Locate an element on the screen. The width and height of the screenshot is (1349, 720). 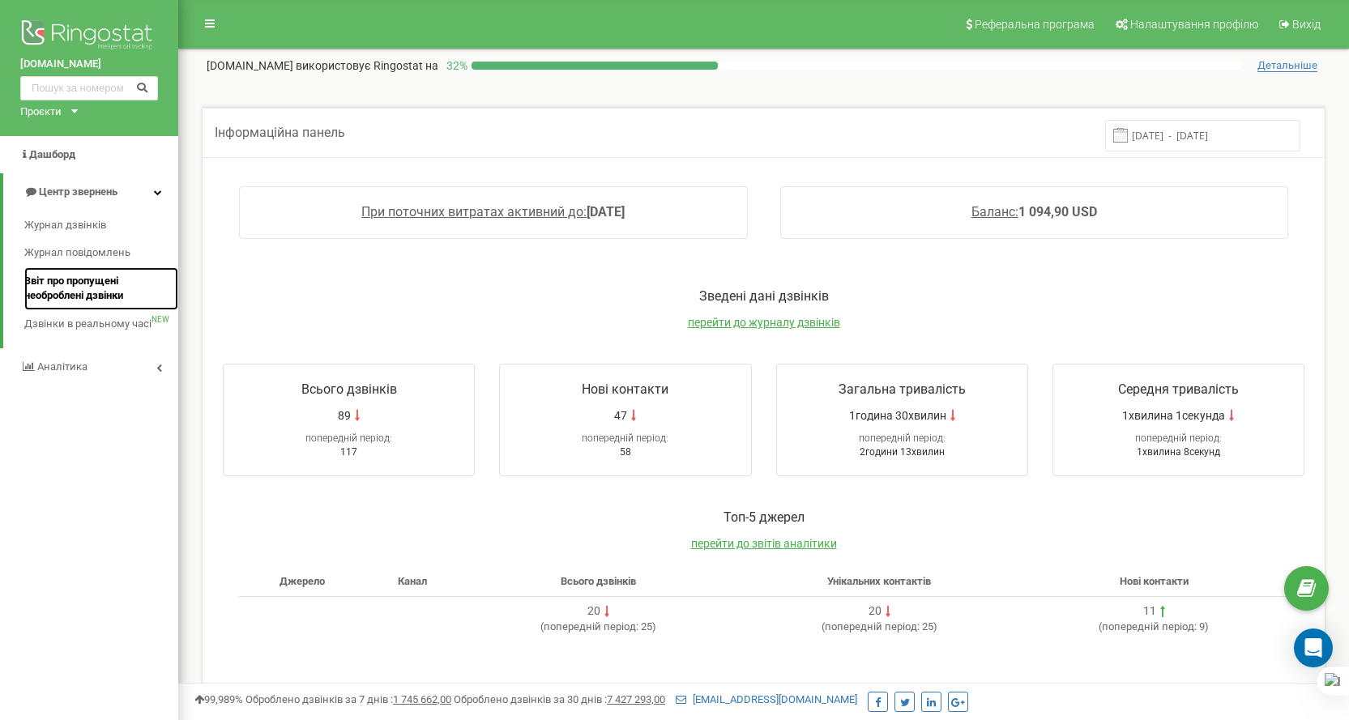
span: 99,989% is located at coordinates (219, 699).